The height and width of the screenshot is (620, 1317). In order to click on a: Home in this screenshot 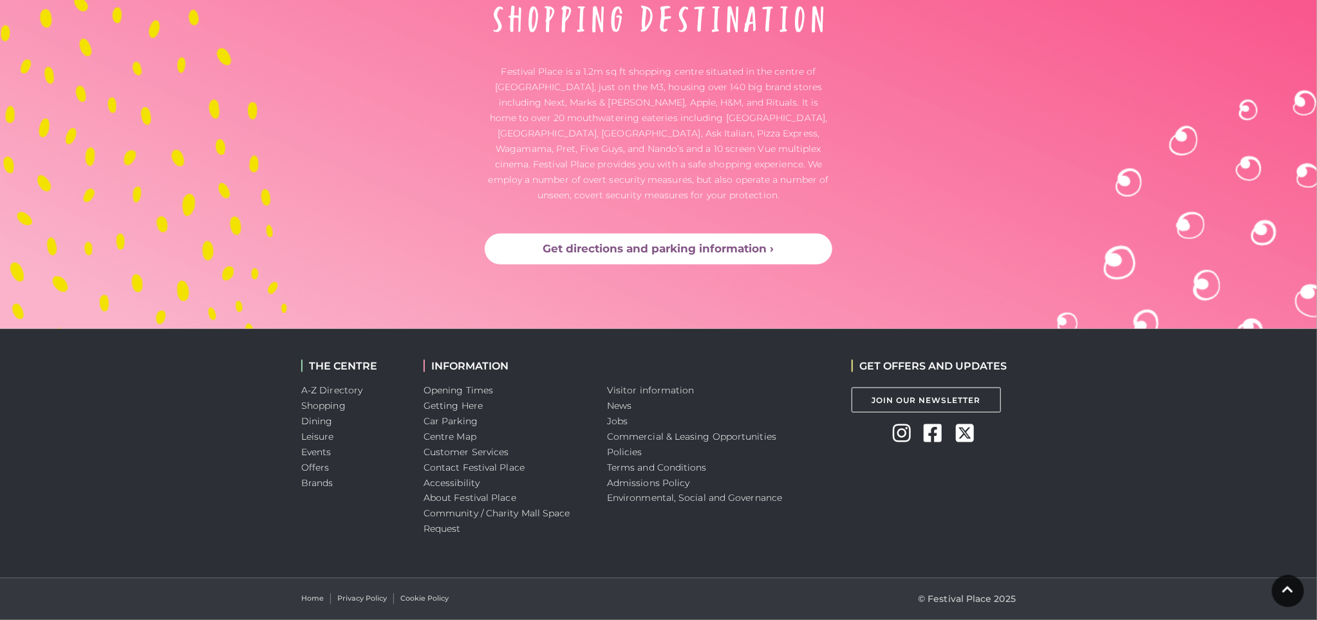, I will do `click(312, 599)`.